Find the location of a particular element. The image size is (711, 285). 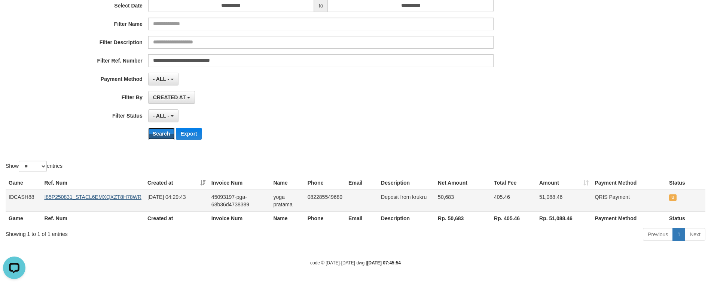

td: 51,088.46 is located at coordinates (564, 201).